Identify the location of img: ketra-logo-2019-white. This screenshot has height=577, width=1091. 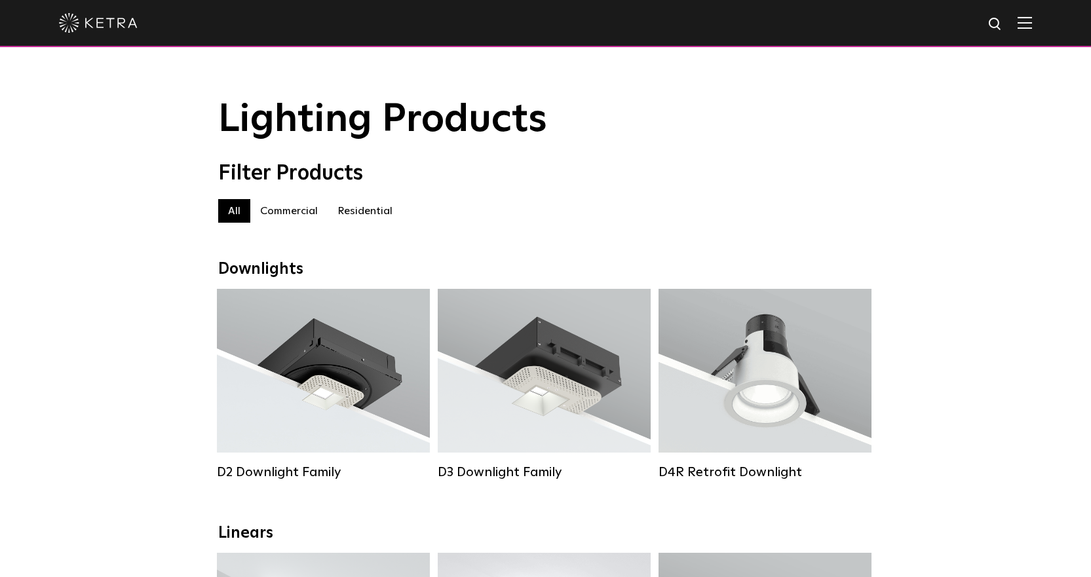
(98, 23).